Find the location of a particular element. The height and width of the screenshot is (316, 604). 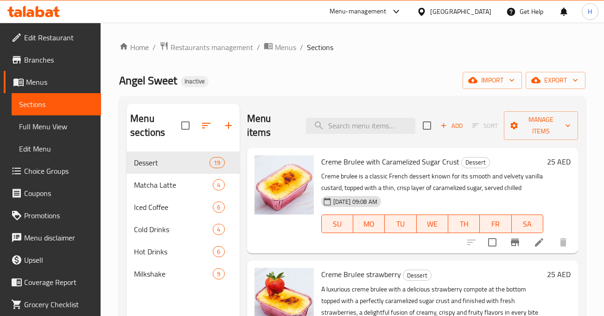

button: FR is located at coordinates (496, 224).